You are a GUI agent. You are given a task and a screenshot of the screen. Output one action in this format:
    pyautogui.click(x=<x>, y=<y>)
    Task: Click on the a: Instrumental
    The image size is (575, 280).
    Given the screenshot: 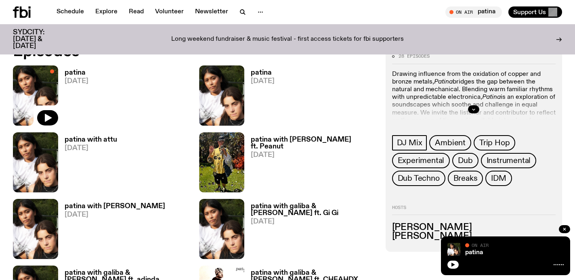 What is the action you would take?
    pyautogui.click(x=509, y=161)
    